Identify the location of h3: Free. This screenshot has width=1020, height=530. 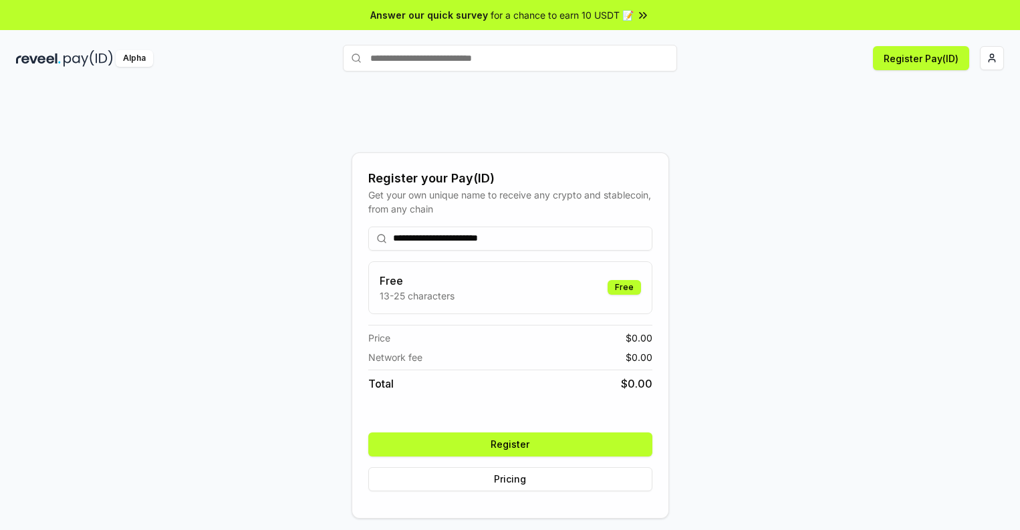
(417, 281).